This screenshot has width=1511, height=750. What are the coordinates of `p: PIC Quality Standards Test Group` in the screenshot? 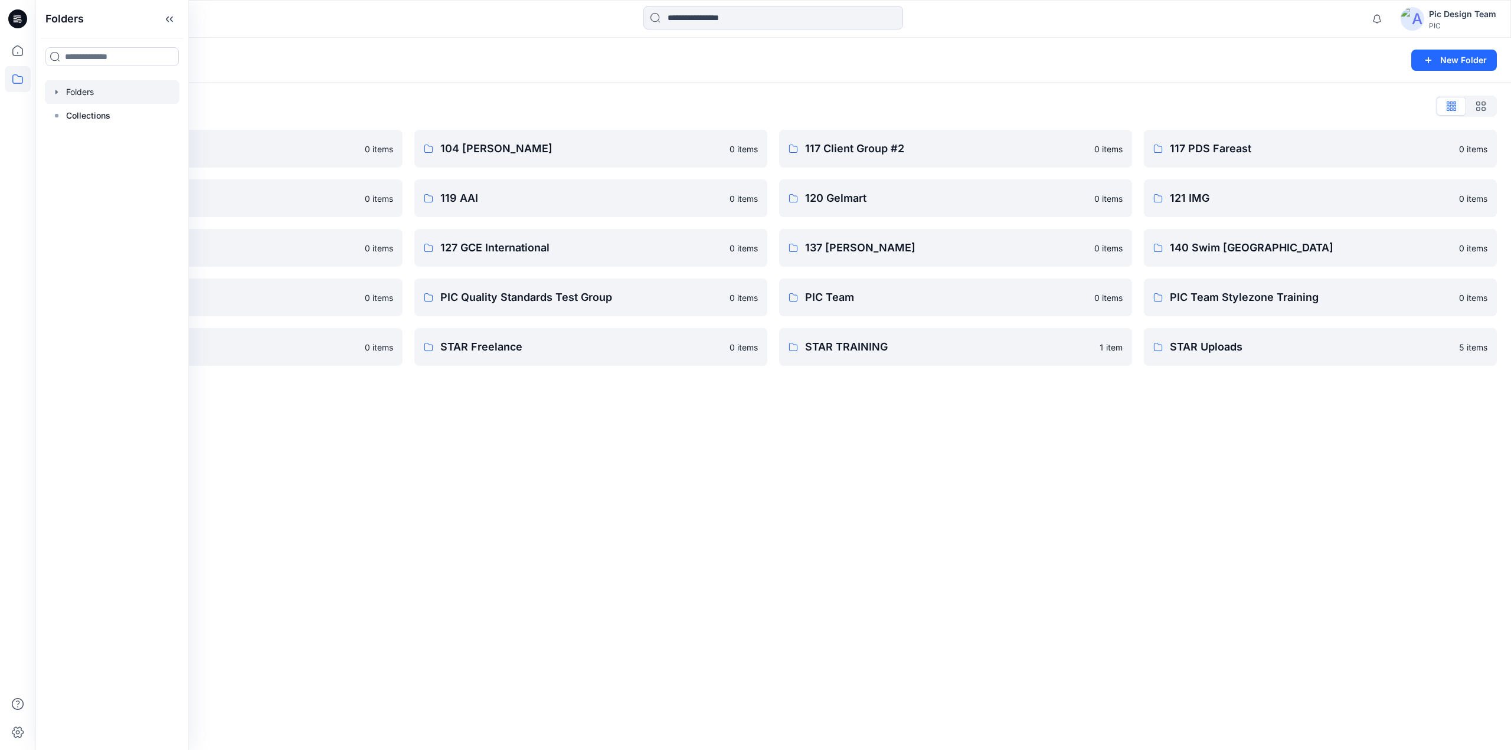 It's located at (582, 298).